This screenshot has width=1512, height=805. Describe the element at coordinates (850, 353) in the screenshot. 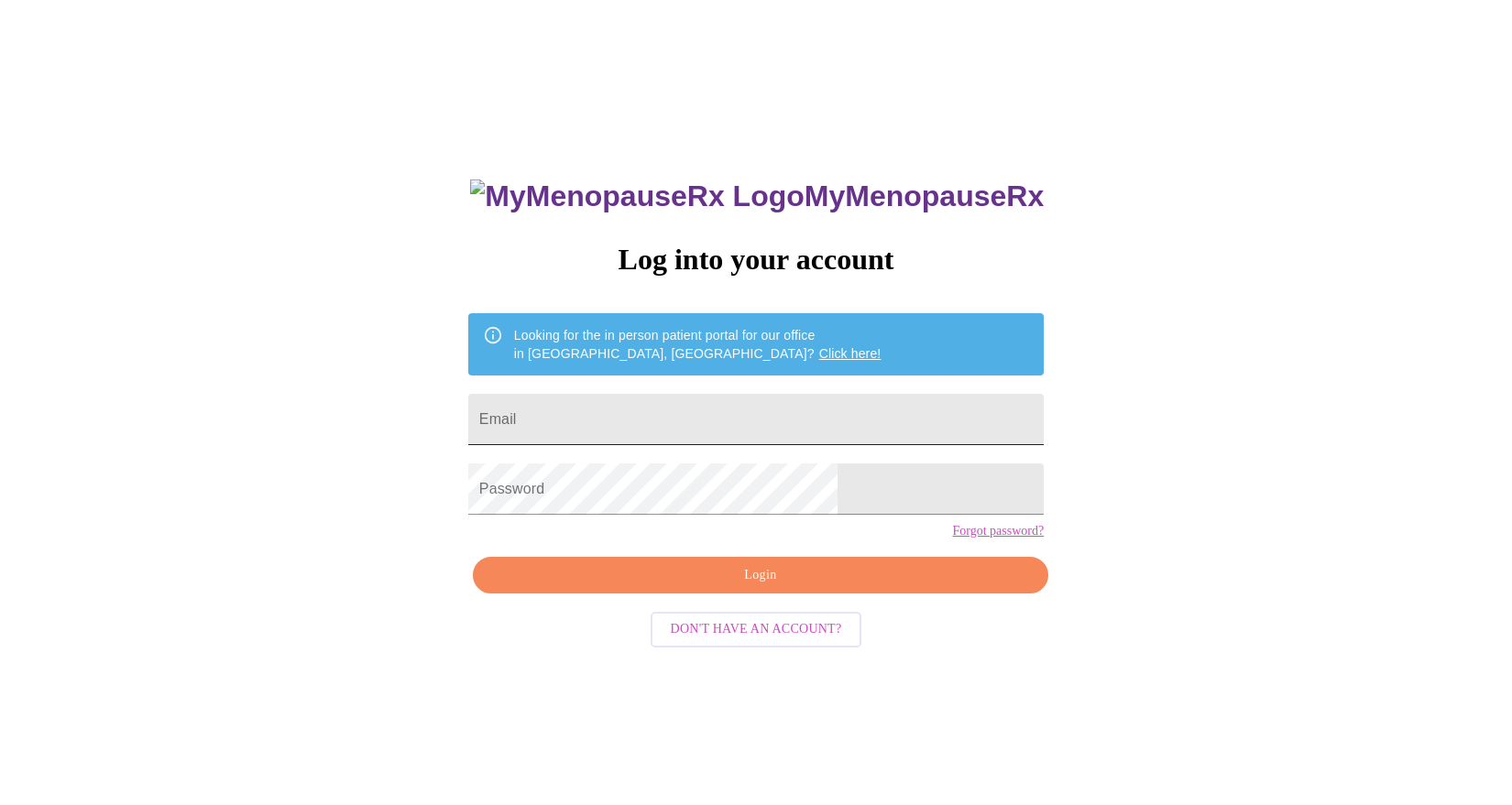

I see `a: Click here!` at that location.